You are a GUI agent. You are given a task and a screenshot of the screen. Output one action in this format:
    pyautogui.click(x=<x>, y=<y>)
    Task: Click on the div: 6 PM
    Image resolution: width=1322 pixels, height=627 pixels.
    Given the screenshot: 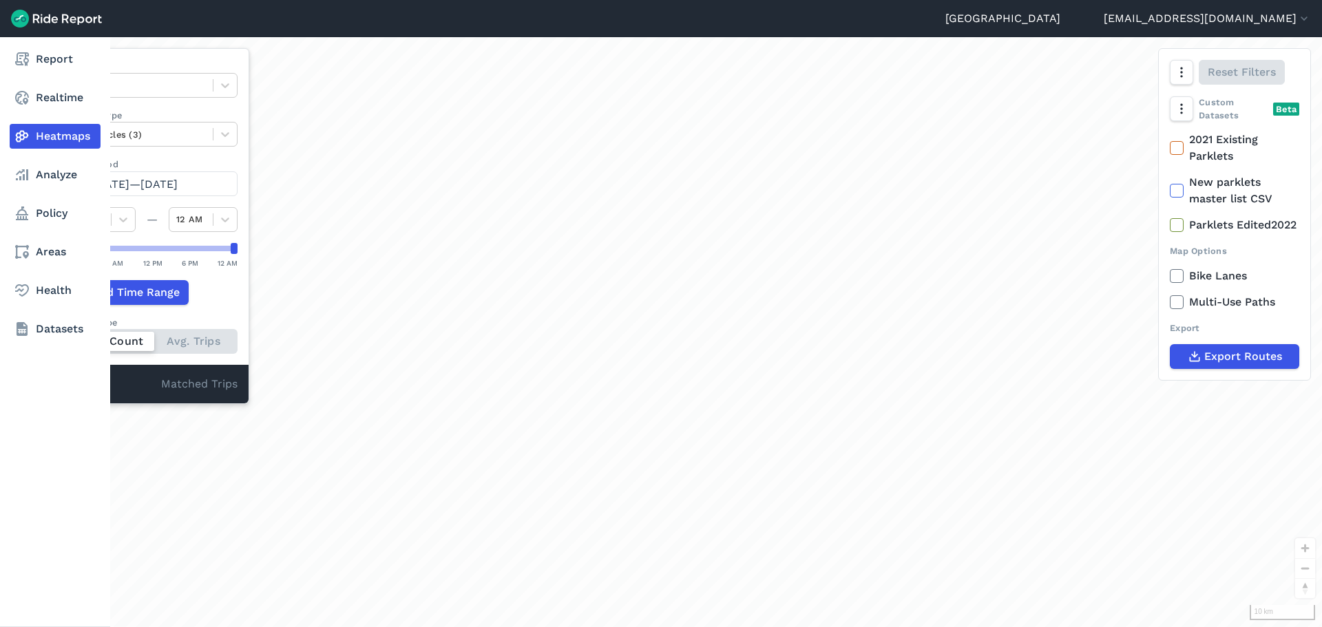 What is the action you would take?
    pyautogui.click(x=190, y=263)
    